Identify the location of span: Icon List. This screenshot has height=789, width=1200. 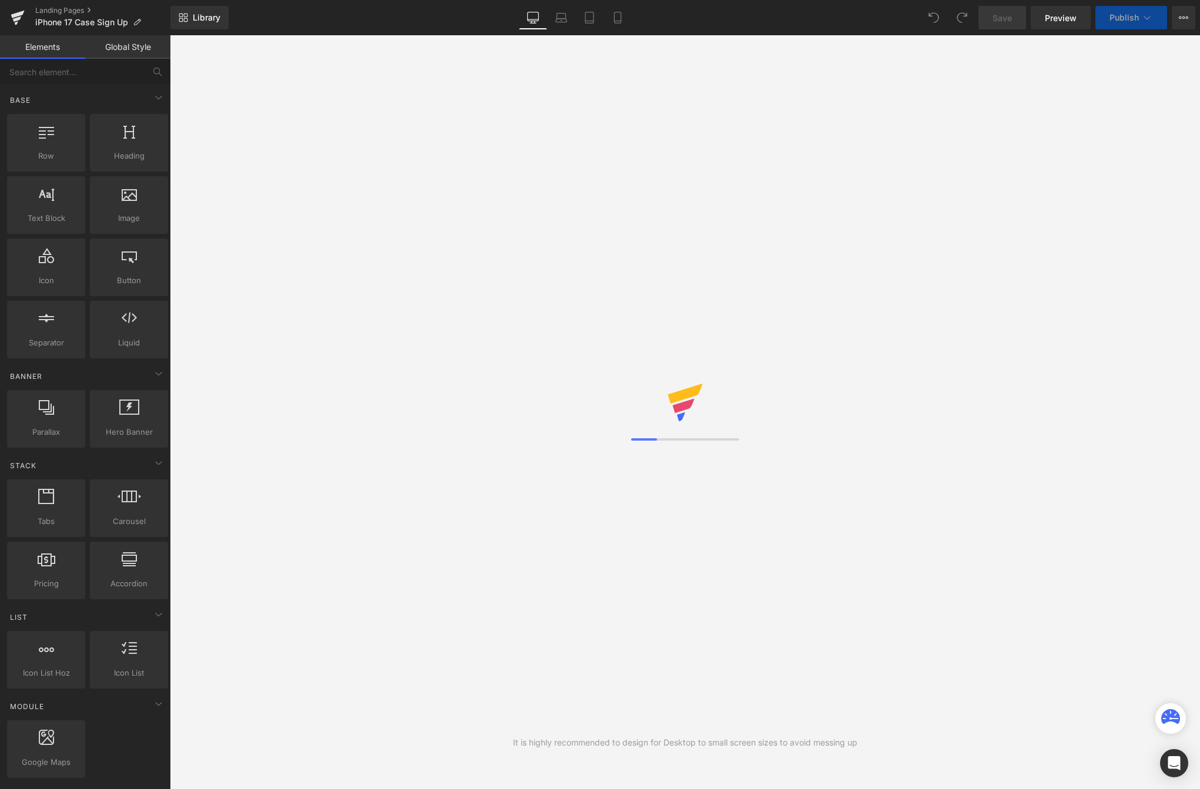
(129, 673).